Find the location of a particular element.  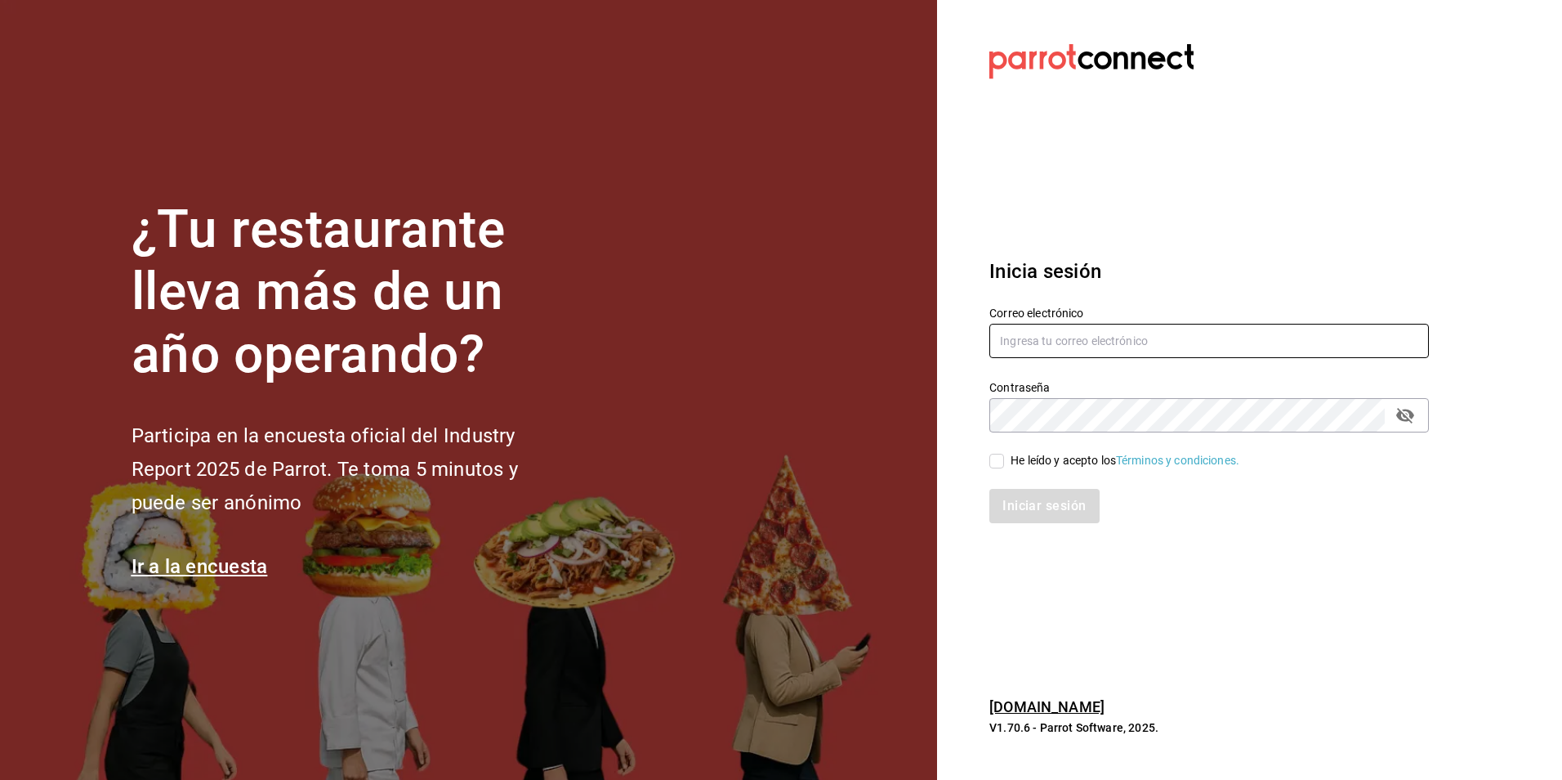

div: He leído y acepto los is located at coordinates (1125, 460).